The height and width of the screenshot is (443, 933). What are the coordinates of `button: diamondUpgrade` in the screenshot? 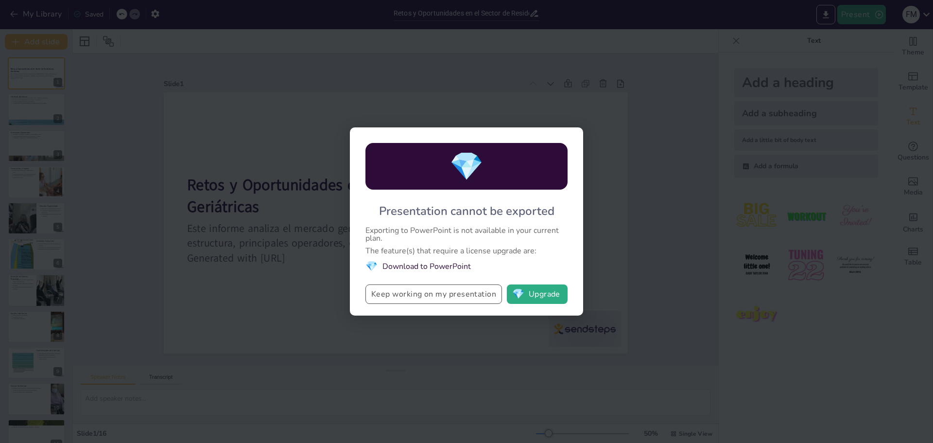 It's located at (537, 294).